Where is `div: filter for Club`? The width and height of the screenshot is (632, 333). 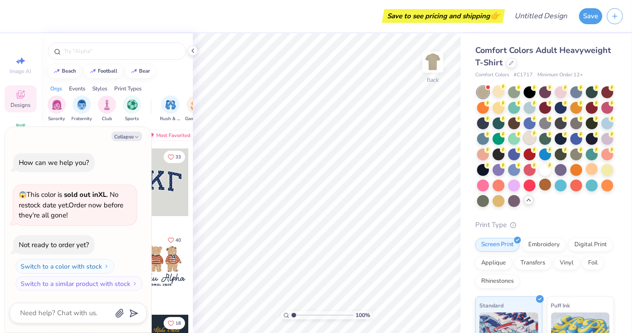
div: filter for Club is located at coordinates (107, 109).